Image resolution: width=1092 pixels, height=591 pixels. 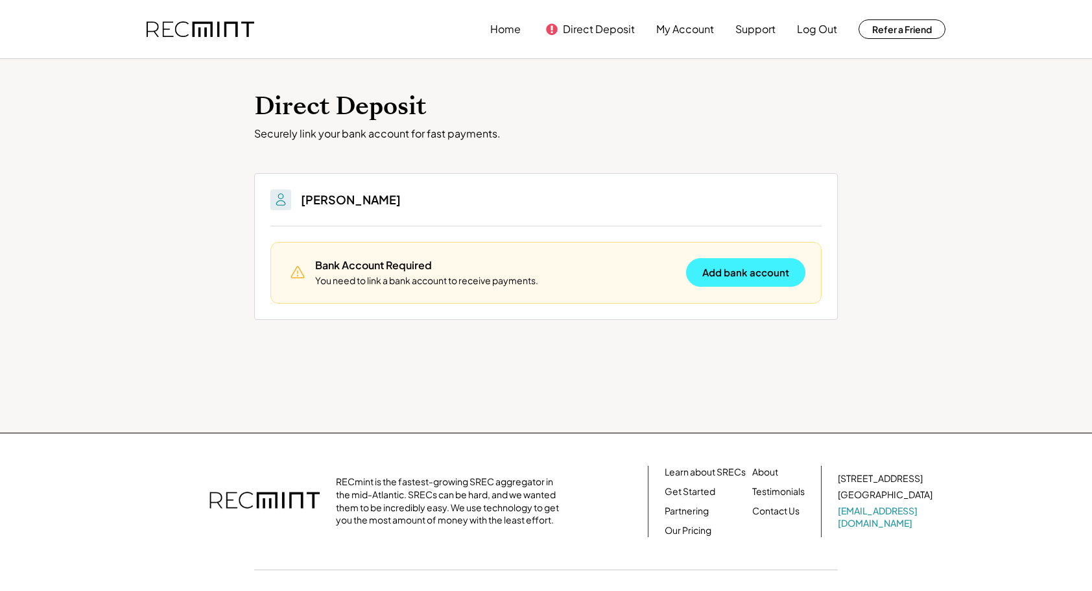 I want to click on div: Bank Account Required, so click(x=373, y=265).